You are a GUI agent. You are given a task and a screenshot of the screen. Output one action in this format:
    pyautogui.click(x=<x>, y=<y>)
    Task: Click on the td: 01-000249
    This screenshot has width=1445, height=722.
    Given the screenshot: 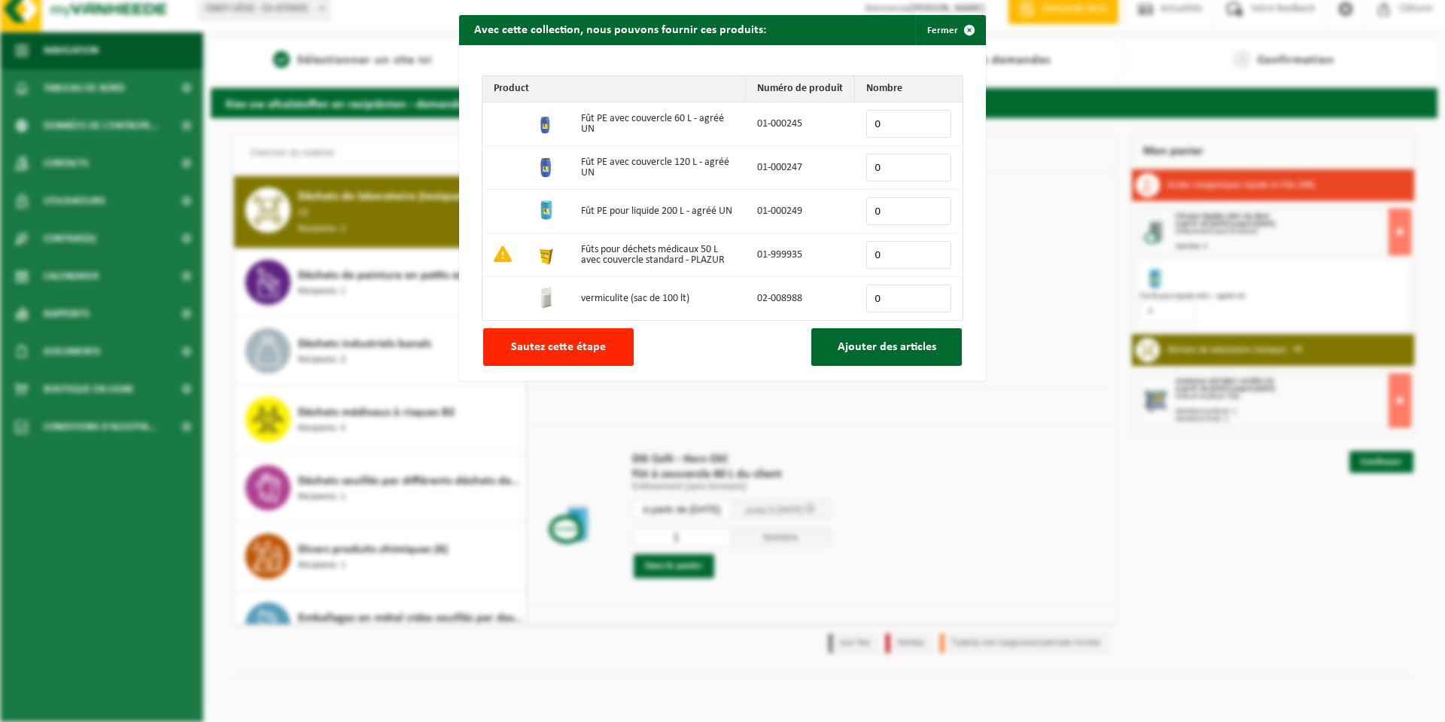 What is the action you would take?
    pyautogui.click(x=800, y=212)
    